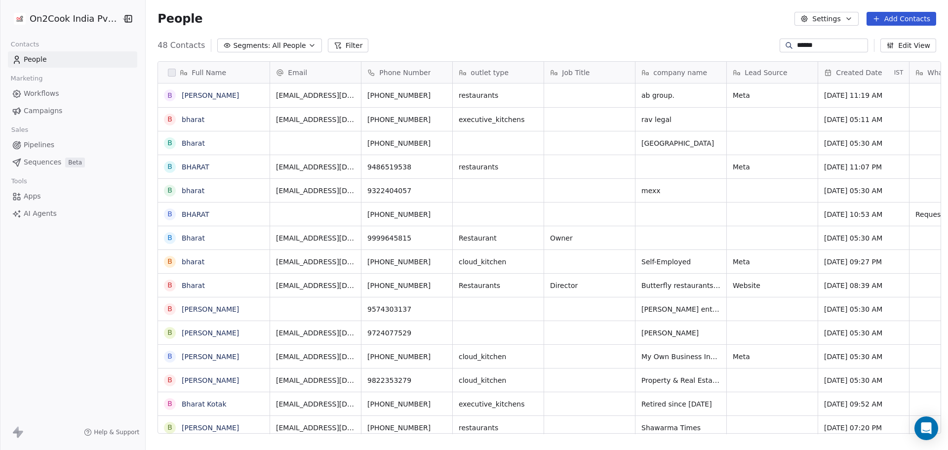  I want to click on span: 9574303137, so click(407, 309).